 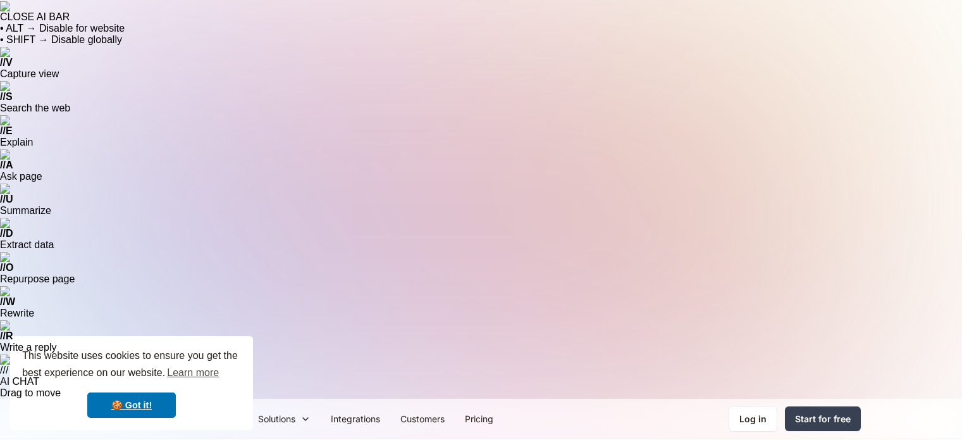 What do you see at coordinates (132, 405) in the screenshot?
I see `a: dismiss cookie message` at bounding box center [132, 405].